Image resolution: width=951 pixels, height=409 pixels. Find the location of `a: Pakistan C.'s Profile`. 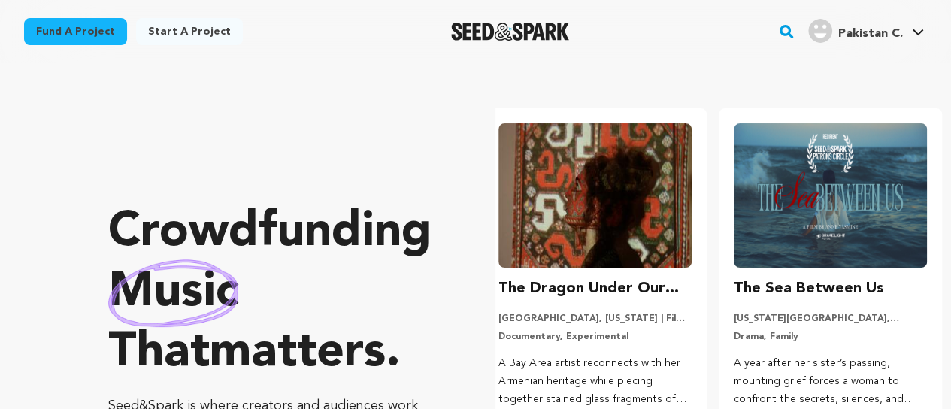

a: Pakistan C.'s Profile is located at coordinates (866, 29).